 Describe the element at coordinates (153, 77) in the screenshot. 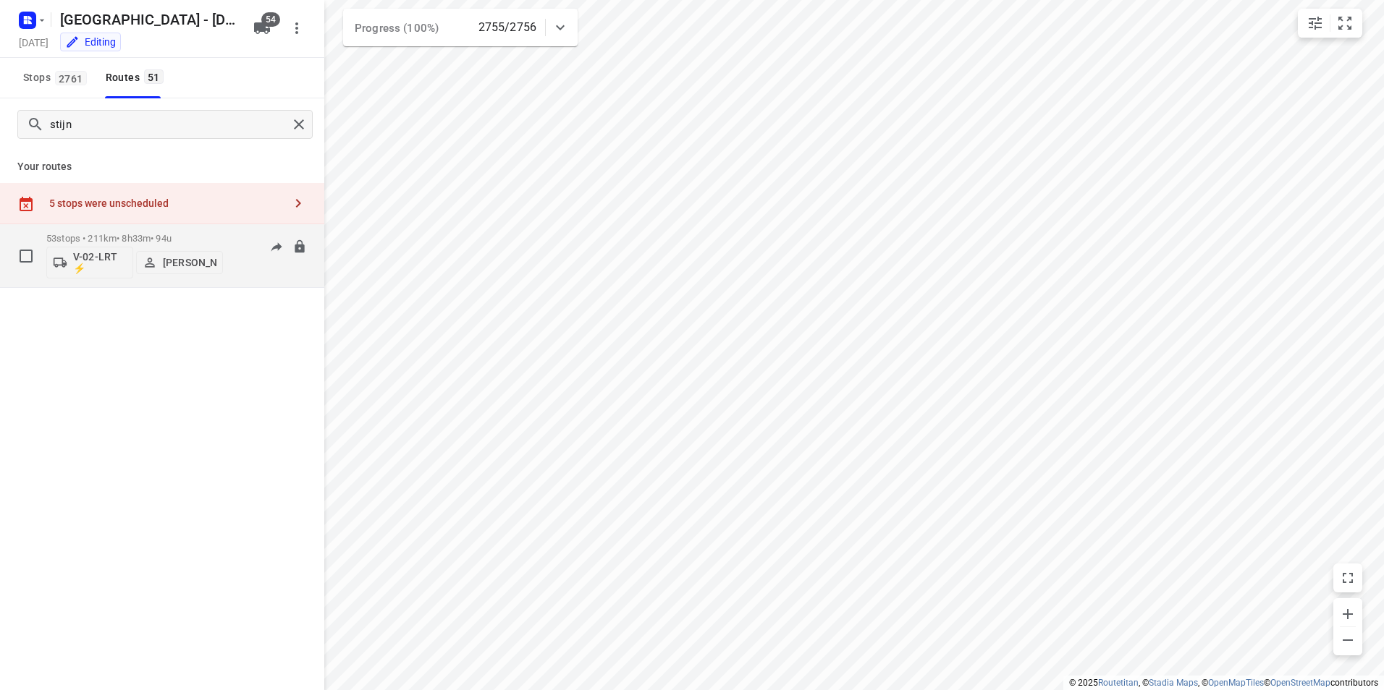

I see `span: 51` at that location.